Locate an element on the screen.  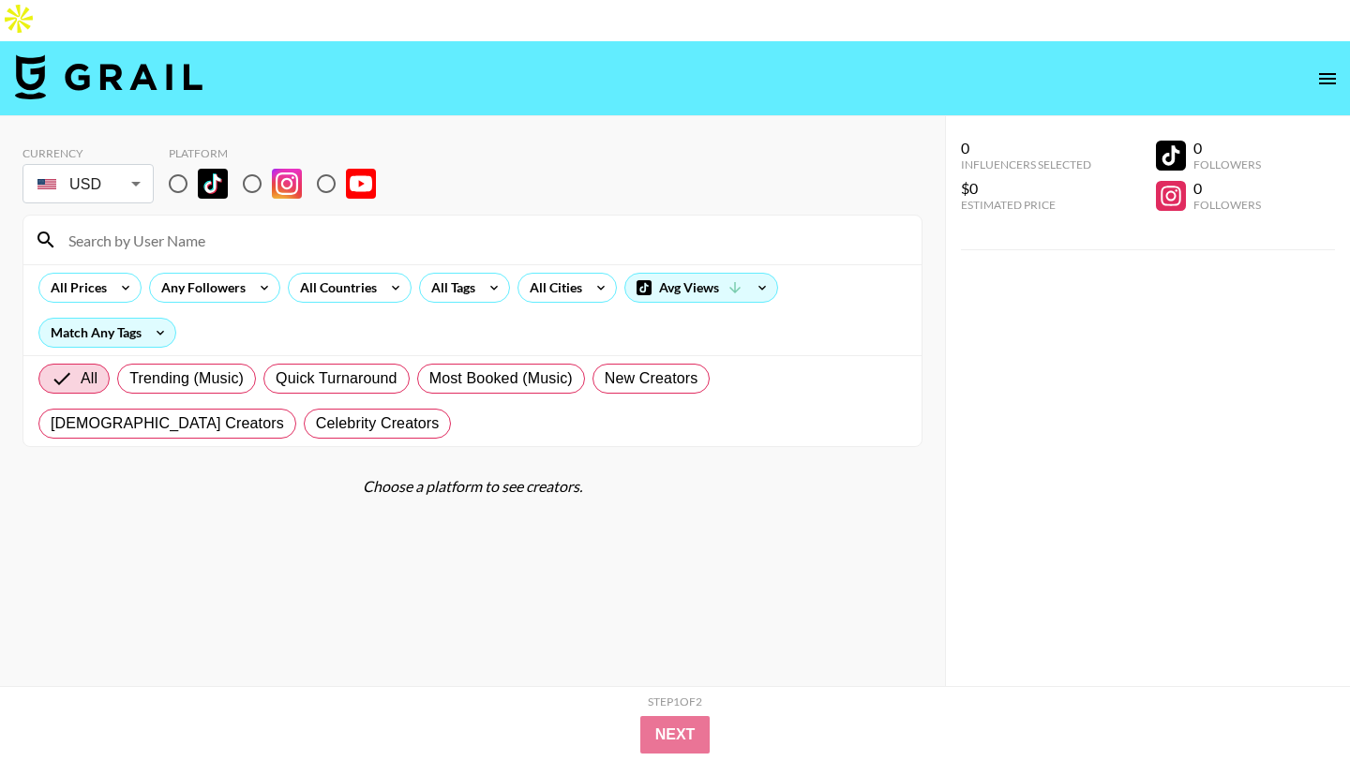
span: Celebrity Creators is located at coordinates (378, 424).